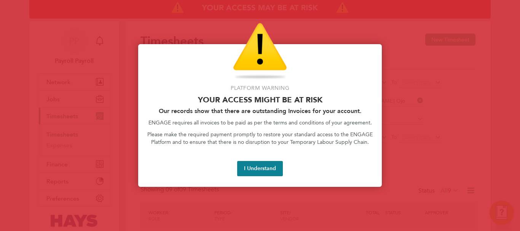 Image resolution: width=520 pixels, height=231 pixels. Describe the element at coordinates (260, 123) in the screenshot. I see `p: ENGAGE requires all invoices to be paid as per the terms and conditions of your agreement.` at that location.